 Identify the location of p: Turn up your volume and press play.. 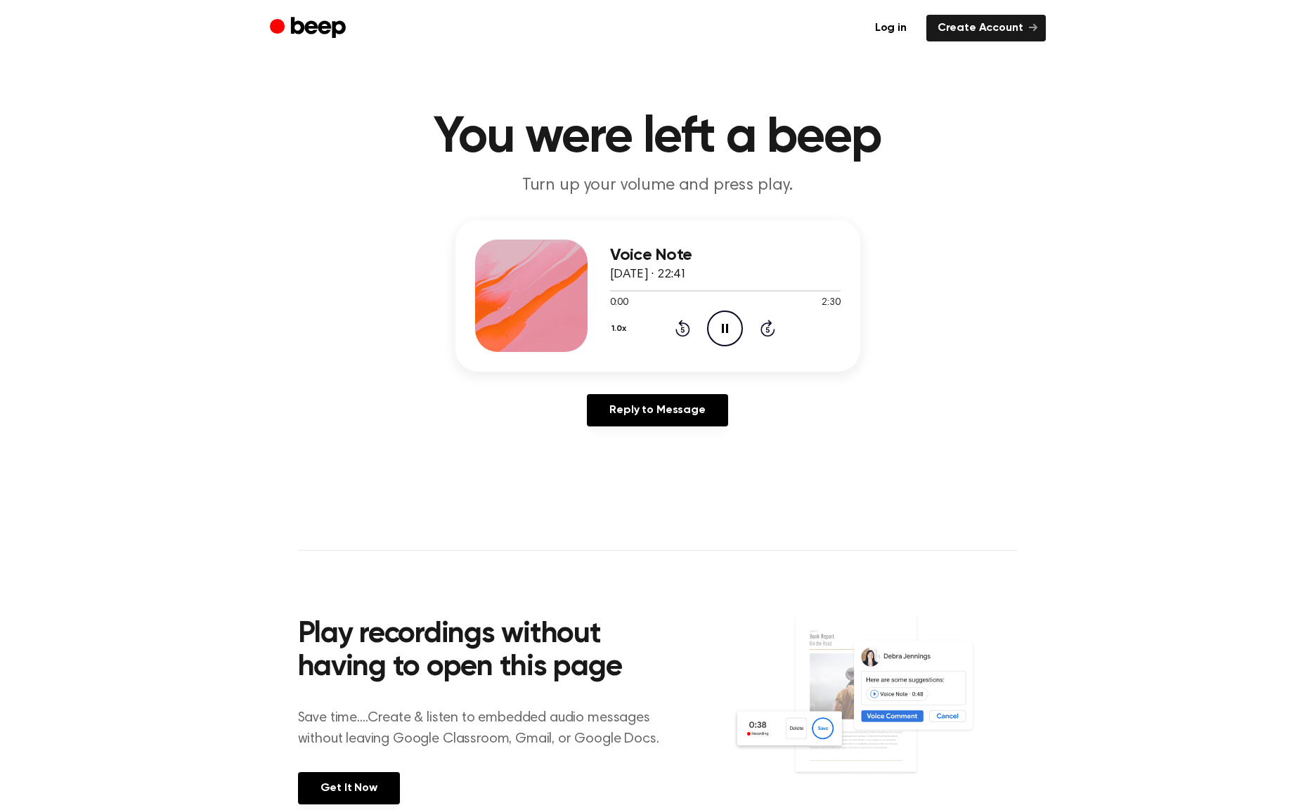
(658, 186).